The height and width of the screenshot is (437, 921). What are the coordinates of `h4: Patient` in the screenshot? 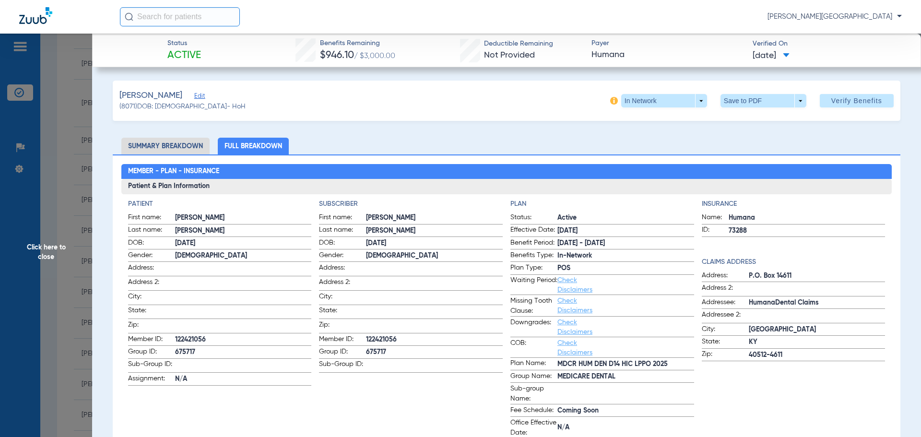 It's located at (220, 204).